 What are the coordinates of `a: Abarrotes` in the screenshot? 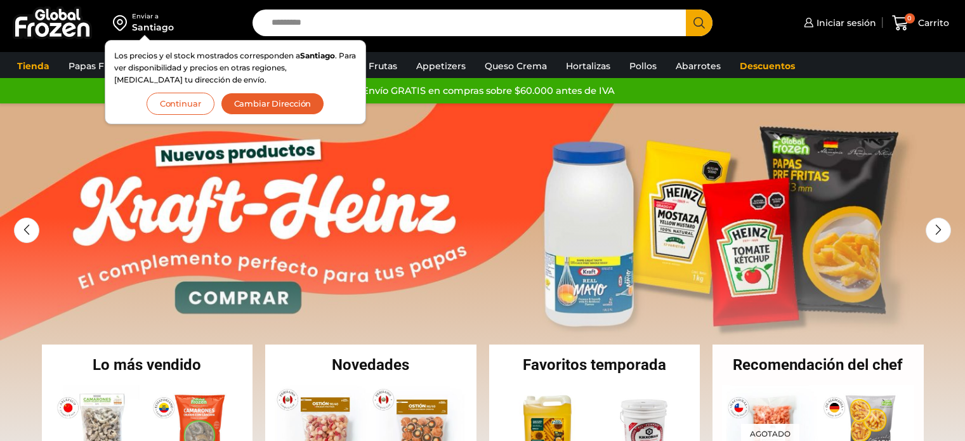 It's located at (698, 66).